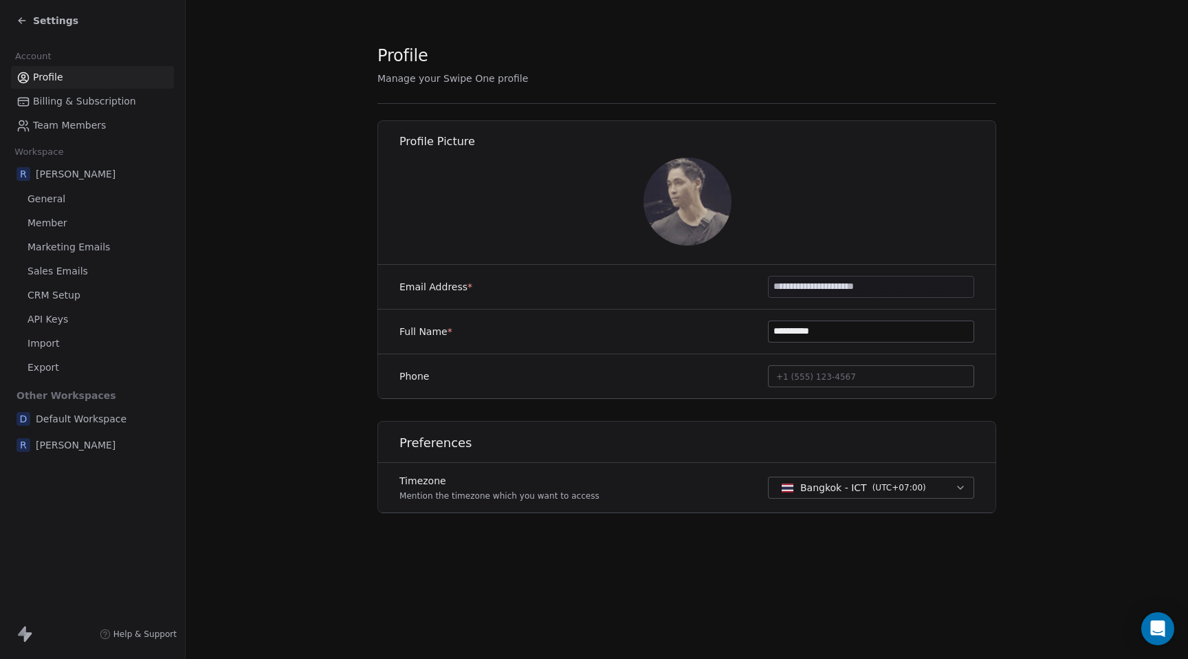 The height and width of the screenshot is (659, 1188). What do you see at coordinates (23, 419) in the screenshot?
I see `span: D` at bounding box center [23, 419].